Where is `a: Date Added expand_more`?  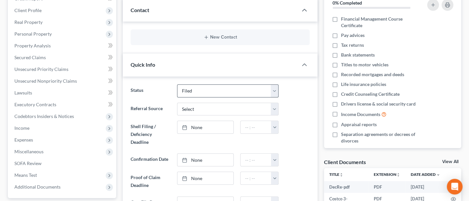
a: Date Added expand_more is located at coordinates (426, 175).